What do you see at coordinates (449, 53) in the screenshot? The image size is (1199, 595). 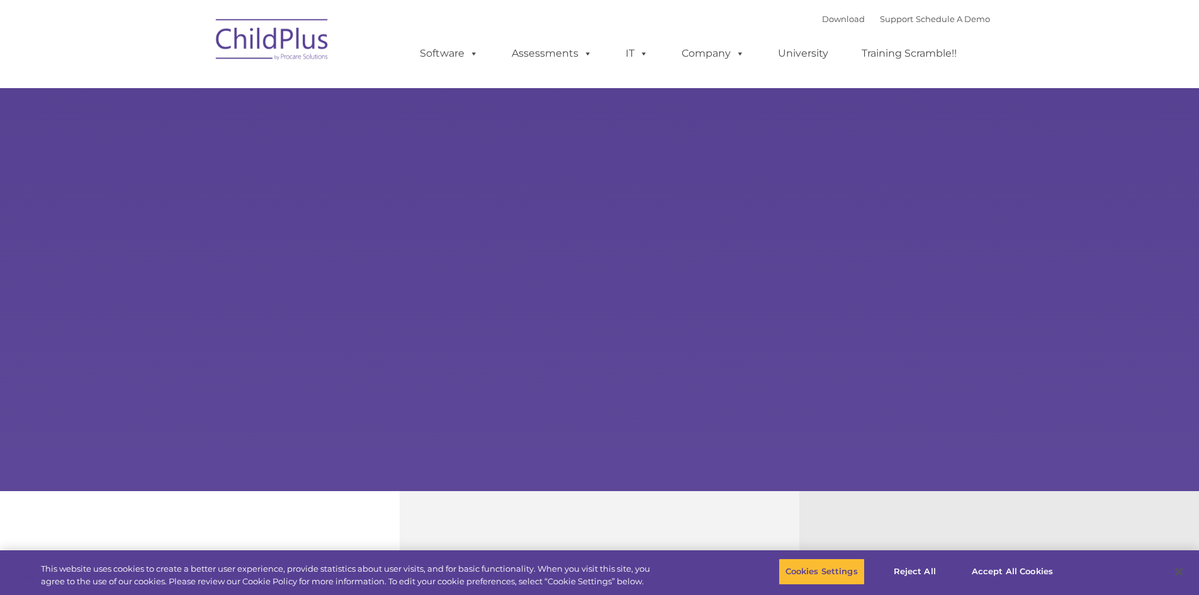 I see `a: Software` at bounding box center [449, 53].